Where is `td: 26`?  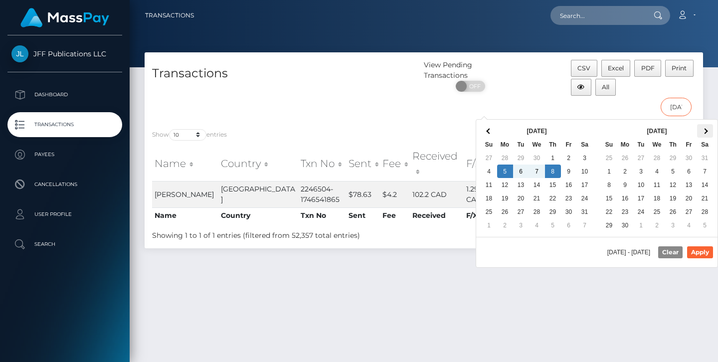
td: 26 is located at coordinates (673, 211).